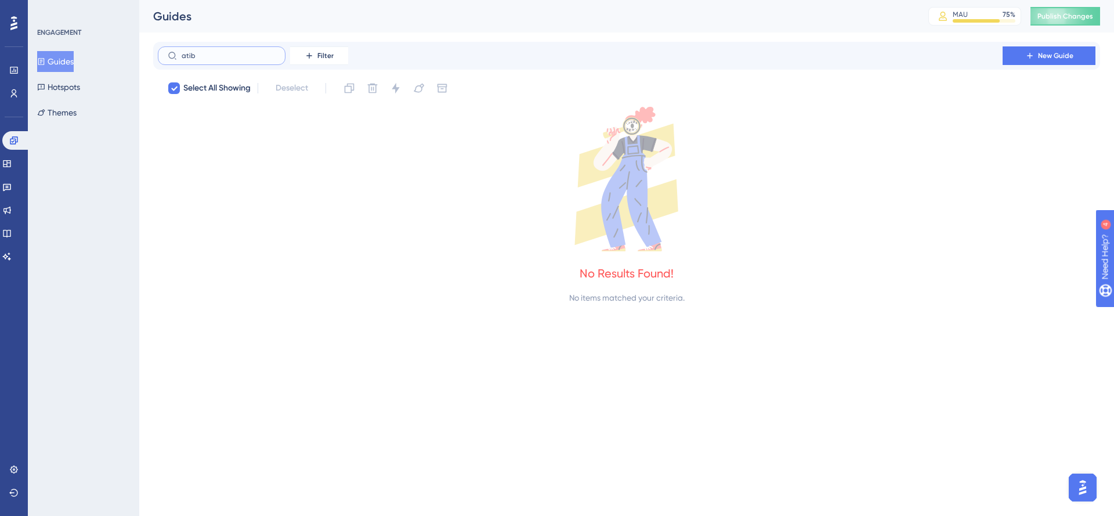 This screenshot has height=516, width=1114. Describe the element at coordinates (82, 10) in the screenshot. I see `div: 4` at that location.